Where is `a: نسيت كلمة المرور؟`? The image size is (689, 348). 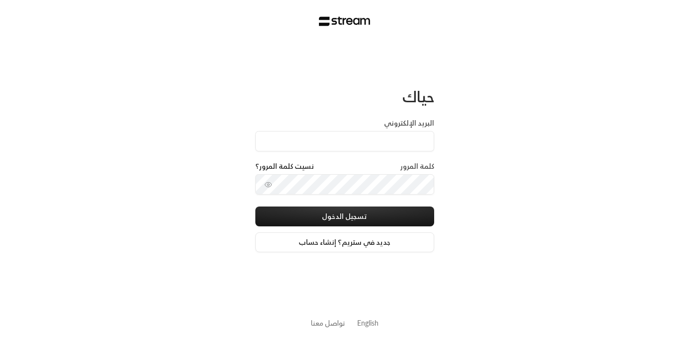 a: نسيت كلمة المرور؟ is located at coordinates (285, 166).